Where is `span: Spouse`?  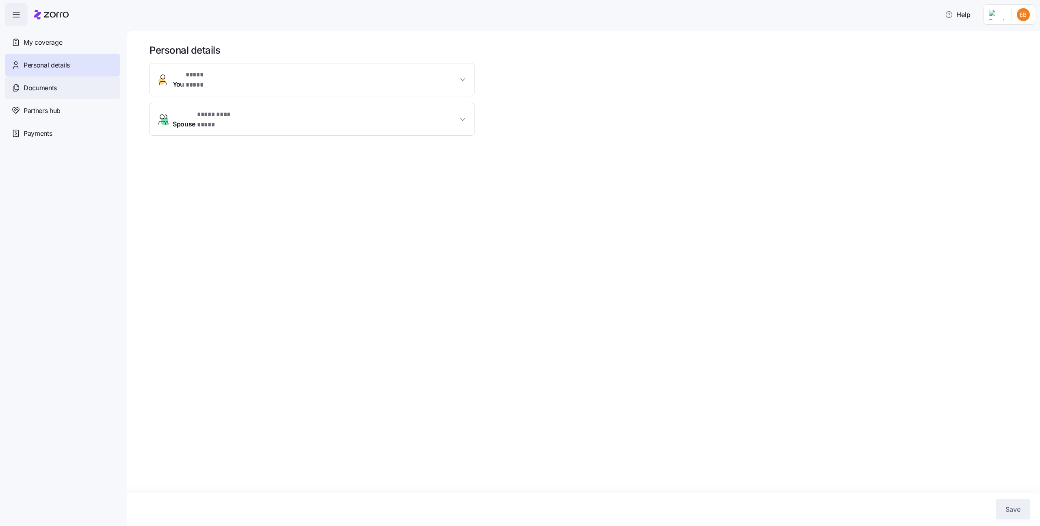 span: Spouse is located at coordinates (210, 119).